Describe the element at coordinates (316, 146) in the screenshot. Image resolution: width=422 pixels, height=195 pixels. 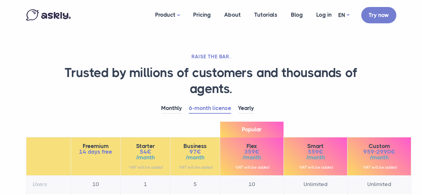
I see `span: Smart` at that location.